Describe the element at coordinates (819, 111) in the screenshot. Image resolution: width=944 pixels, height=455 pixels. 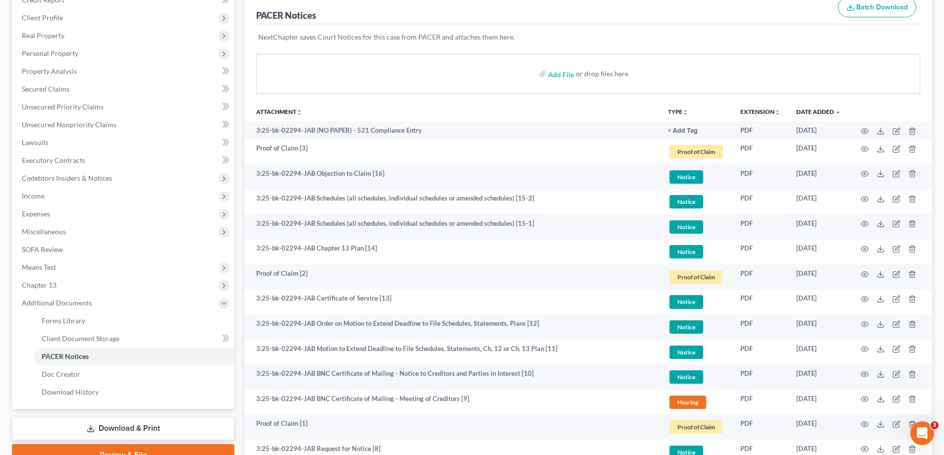
I see `a: Date Added expand_more` at that location.